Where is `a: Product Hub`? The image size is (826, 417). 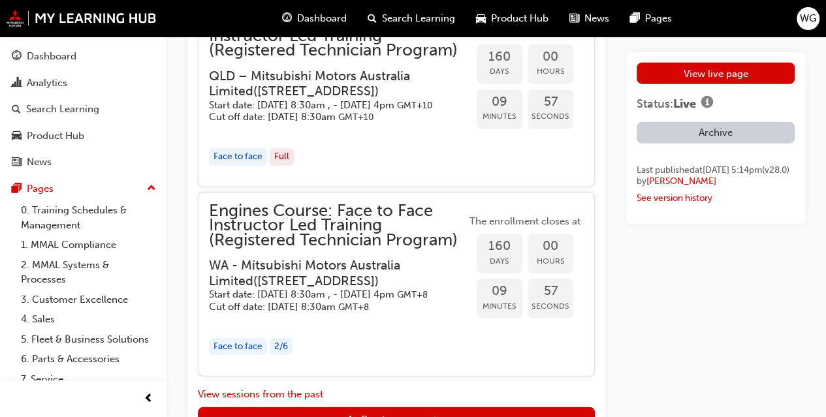
a: Product Hub is located at coordinates (83, 136).